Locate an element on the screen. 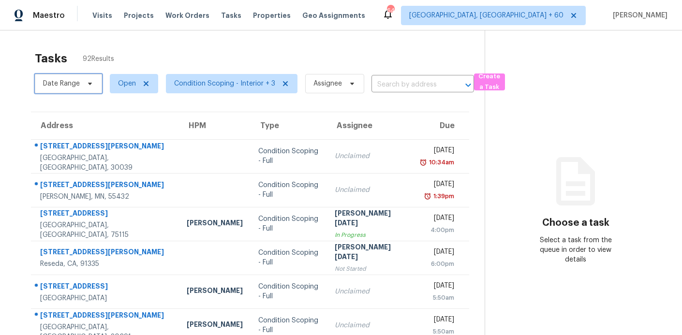 The image size is (682, 335). span: Geo Assignments is located at coordinates (334, 15).